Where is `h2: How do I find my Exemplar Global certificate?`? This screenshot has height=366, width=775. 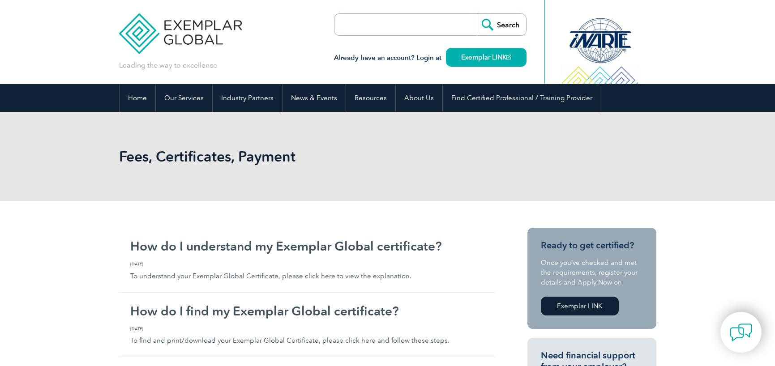 h2: How do I find my Exemplar Global certificate? is located at coordinates (307, 311).